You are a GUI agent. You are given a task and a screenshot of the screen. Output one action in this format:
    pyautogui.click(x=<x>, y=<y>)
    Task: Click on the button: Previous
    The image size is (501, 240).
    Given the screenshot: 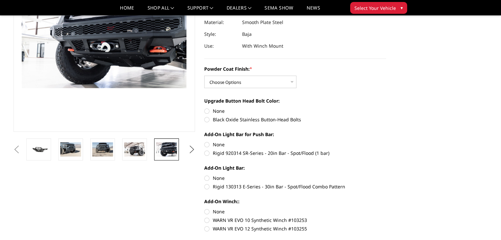 What is the action you would take?
    pyautogui.click(x=17, y=150)
    